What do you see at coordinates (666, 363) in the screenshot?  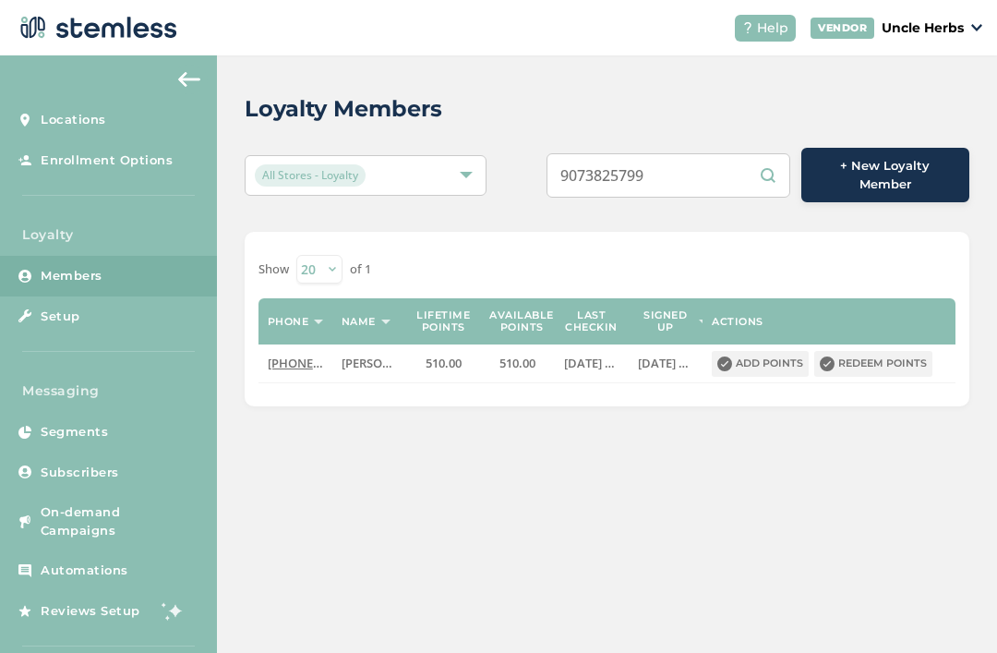 I see `label: 2024-05-31 06:01:14` at bounding box center [666, 363].